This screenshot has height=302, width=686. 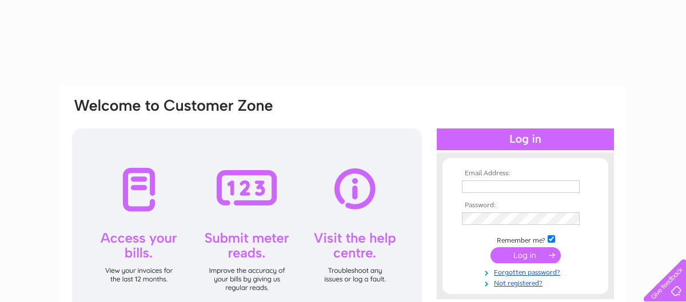 I want to click on th: Password:, so click(x=525, y=206).